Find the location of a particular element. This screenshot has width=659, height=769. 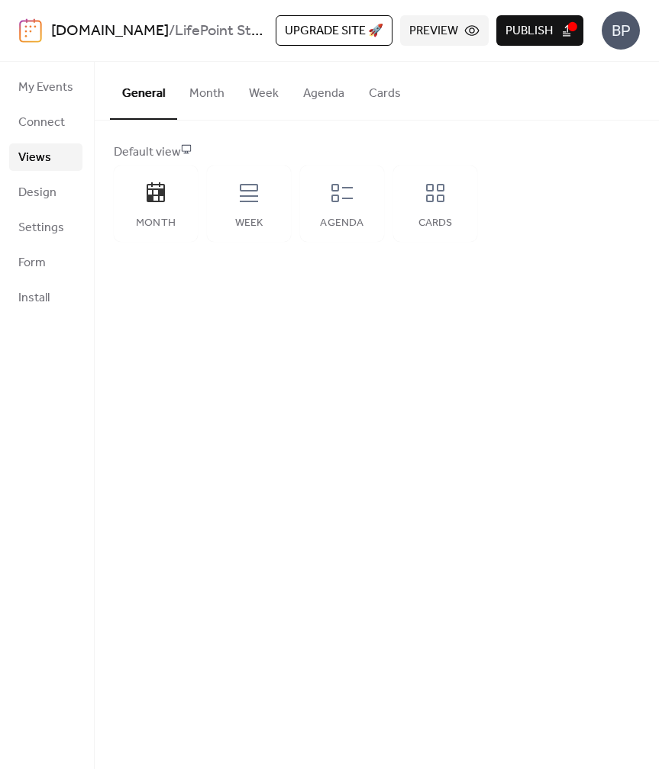

a: Settings is located at coordinates (46, 227).